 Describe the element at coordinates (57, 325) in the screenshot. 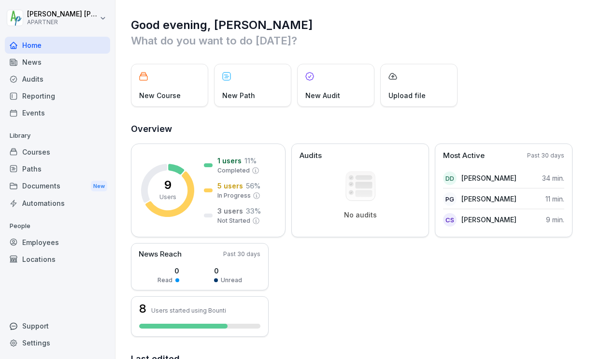

I see `div: Support` at that location.